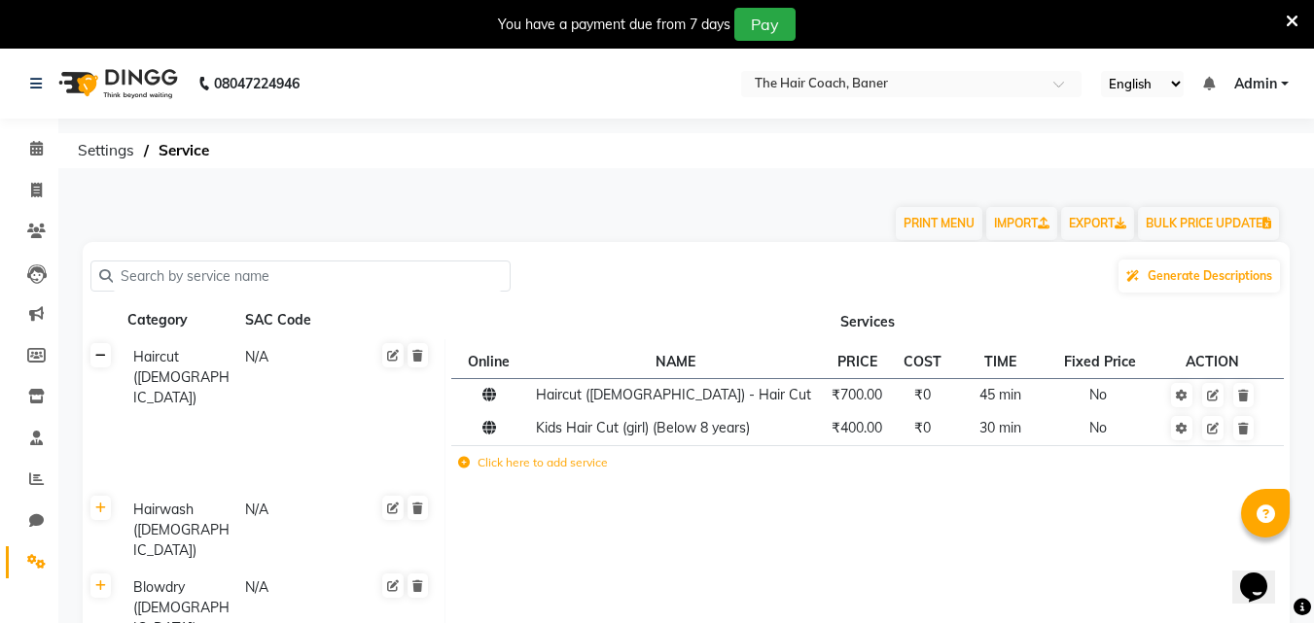 The width and height of the screenshot is (1314, 623). Describe the element at coordinates (857, 428) in the screenshot. I see `span: ₹400.00` at that location.